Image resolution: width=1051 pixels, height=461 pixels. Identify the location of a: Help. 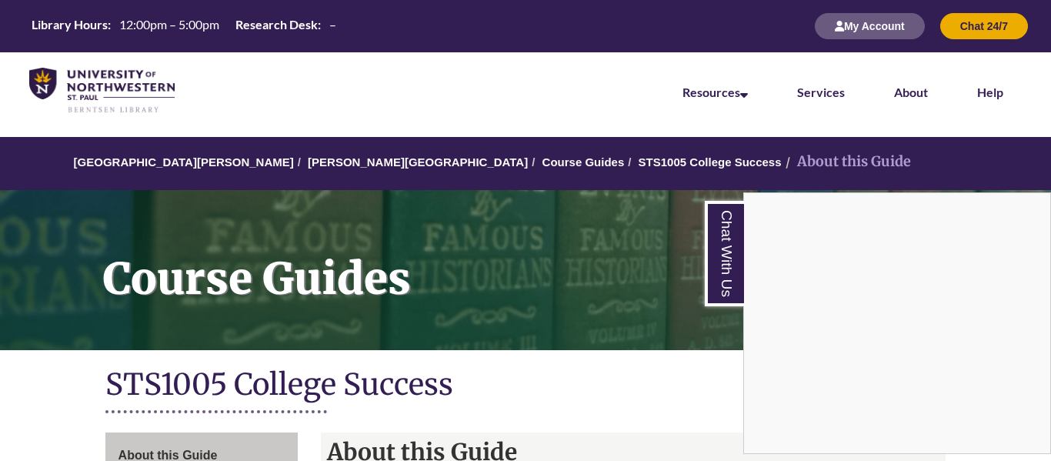
(990, 92).